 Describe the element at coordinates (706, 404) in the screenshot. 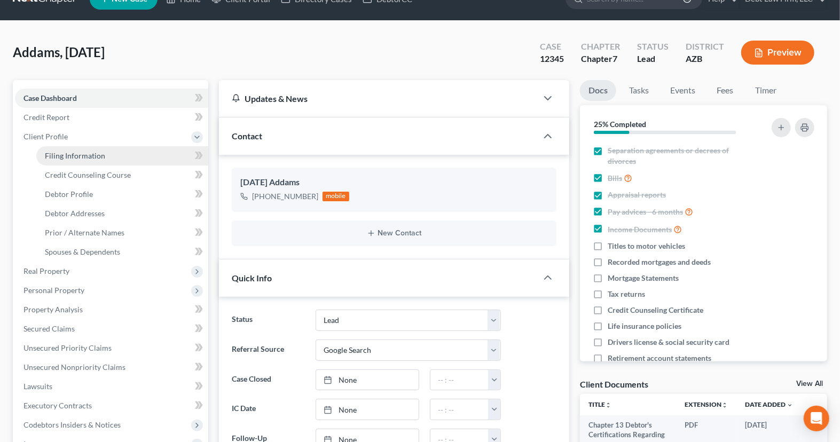

I see `a: Extensionunfold_more` at that location.